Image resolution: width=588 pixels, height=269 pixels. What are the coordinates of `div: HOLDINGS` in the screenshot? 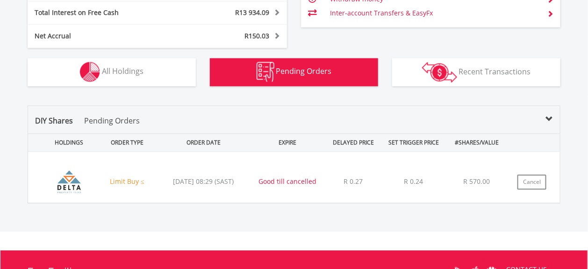 It's located at (66, 142).